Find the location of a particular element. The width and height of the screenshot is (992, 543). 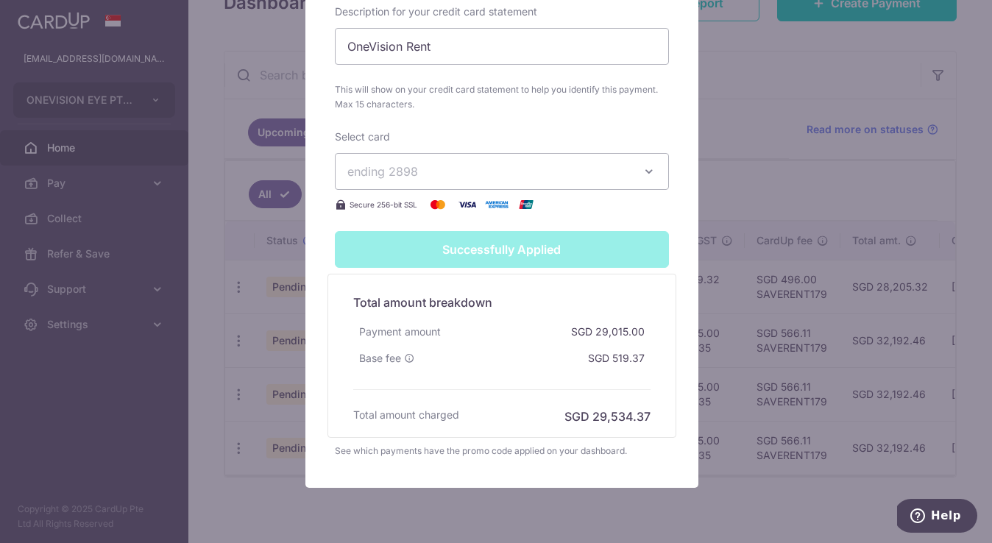

span: ending 2898 is located at coordinates (383, 171).